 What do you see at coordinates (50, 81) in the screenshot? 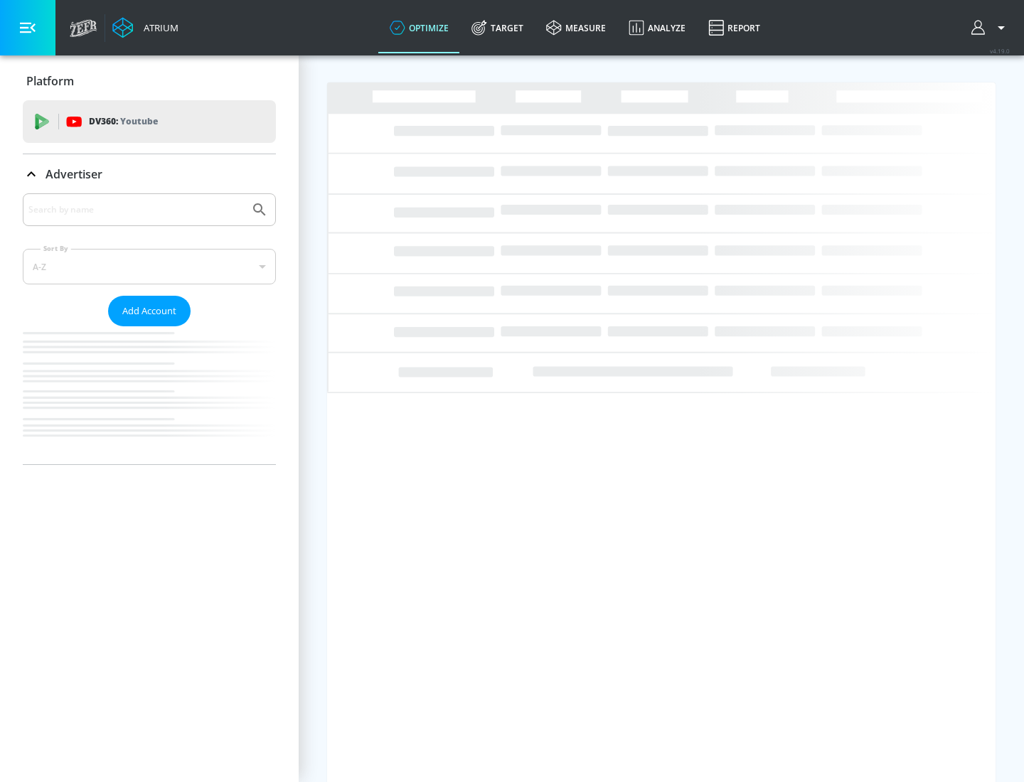
I see `p: Platform` at bounding box center [50, 81].